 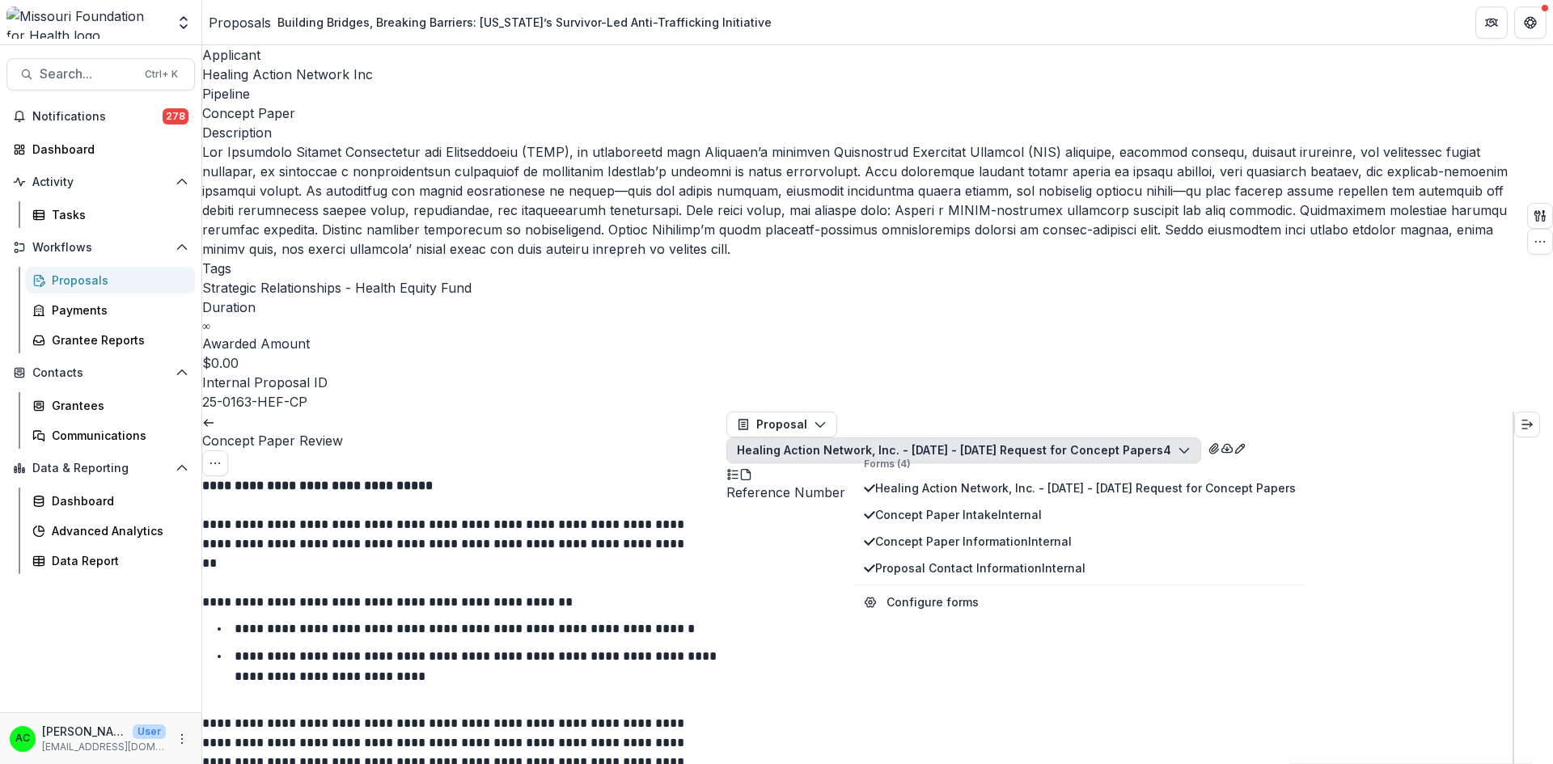 What do you see at coordinates (100, 468) in the screenshot?
I see `span: Data & Reporting` at bounding box center [100, 468].